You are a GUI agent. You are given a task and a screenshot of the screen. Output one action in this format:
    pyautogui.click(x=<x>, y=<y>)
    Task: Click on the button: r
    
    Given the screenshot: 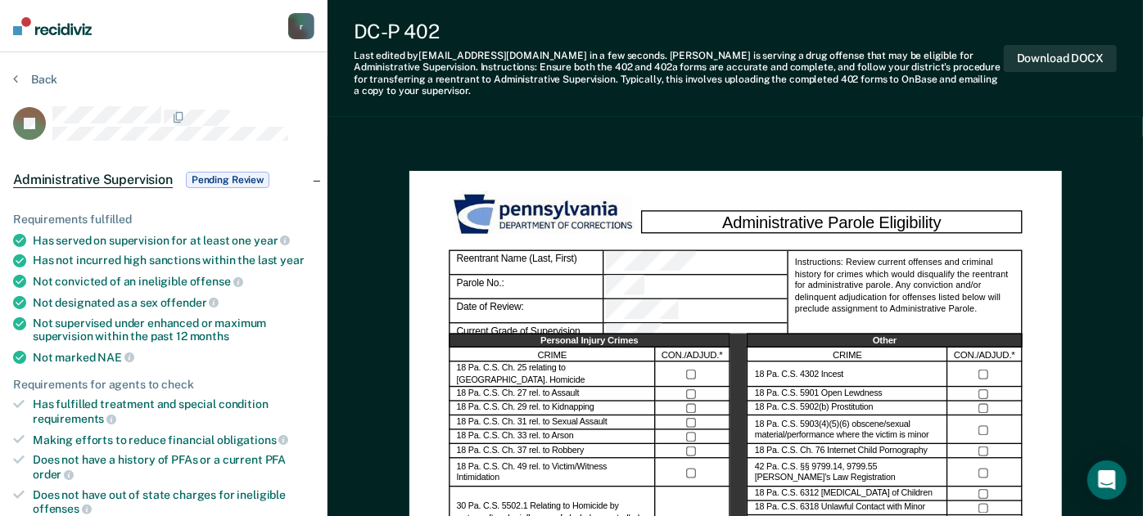 What is the action you would take?
    pyautogui.click(x=301, y=26)
    